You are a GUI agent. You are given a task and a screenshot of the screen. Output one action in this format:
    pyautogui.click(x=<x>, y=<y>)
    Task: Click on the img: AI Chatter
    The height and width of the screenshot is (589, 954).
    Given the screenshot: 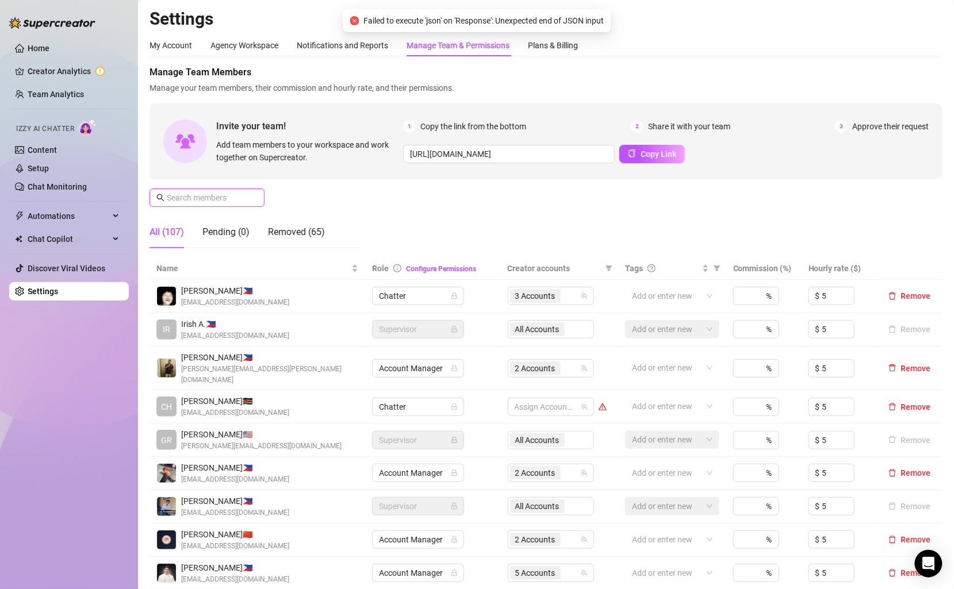 What is the action you would take?
    pyautogui.click(x=87, y=127)
    